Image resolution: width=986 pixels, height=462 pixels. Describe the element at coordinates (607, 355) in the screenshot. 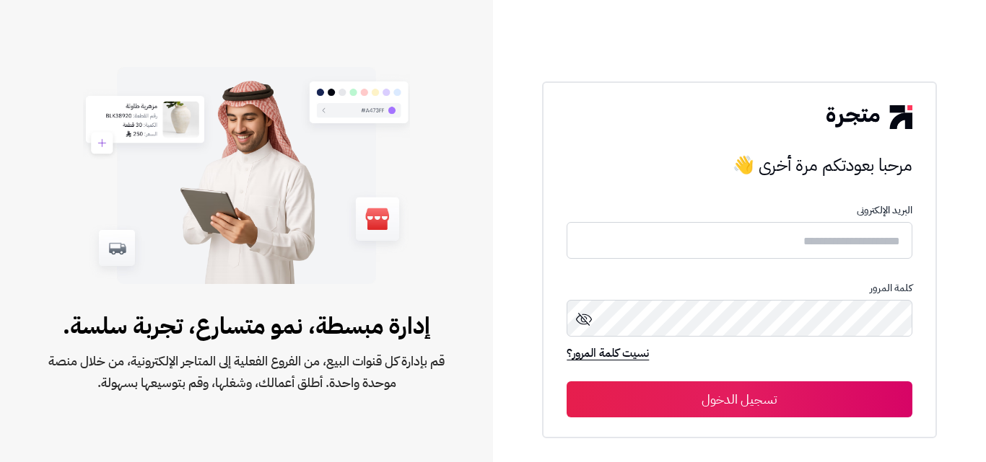

I see `a: نسيت كلمة المرور؟` at that location.